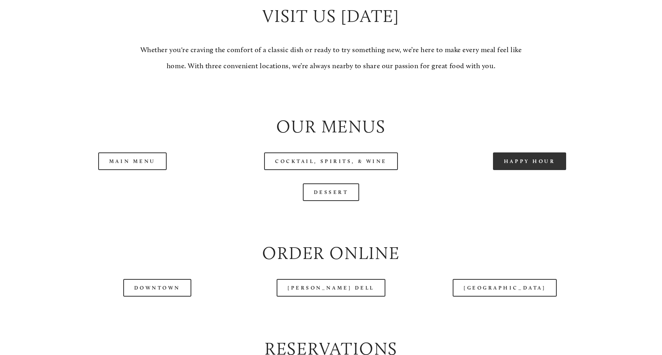 The width and height of the screenshot is (662, 355). I want to click on a: Main Menu, so click(132, 161).